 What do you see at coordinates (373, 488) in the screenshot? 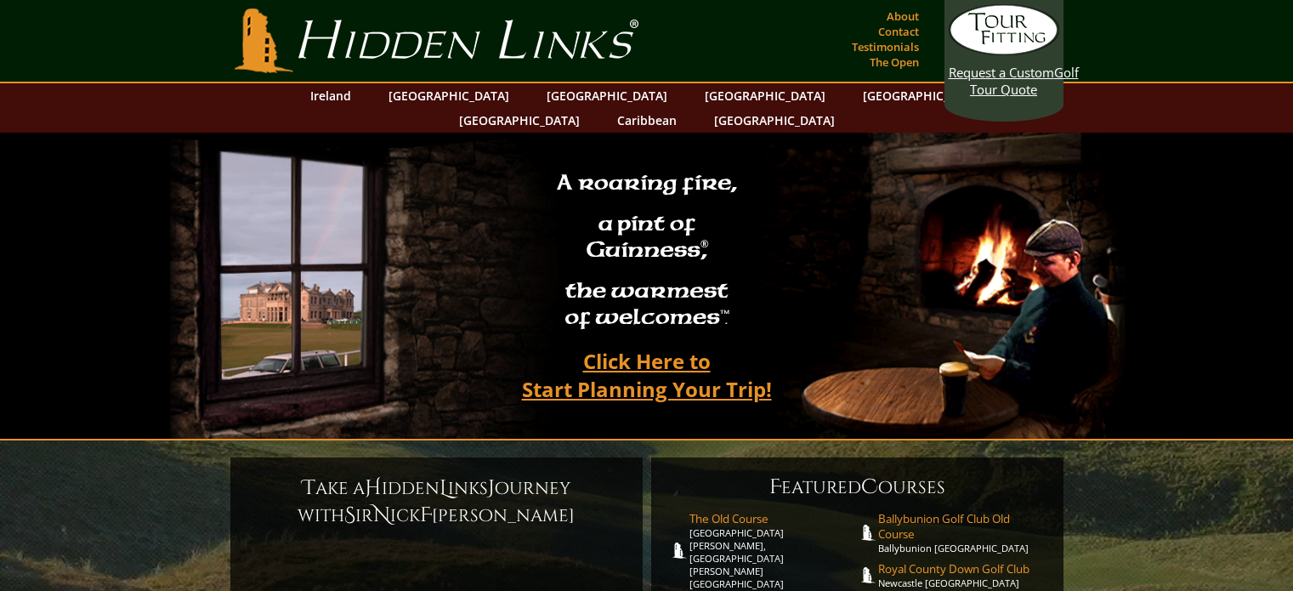
I see `span: H` at bounding box center [373, 488].